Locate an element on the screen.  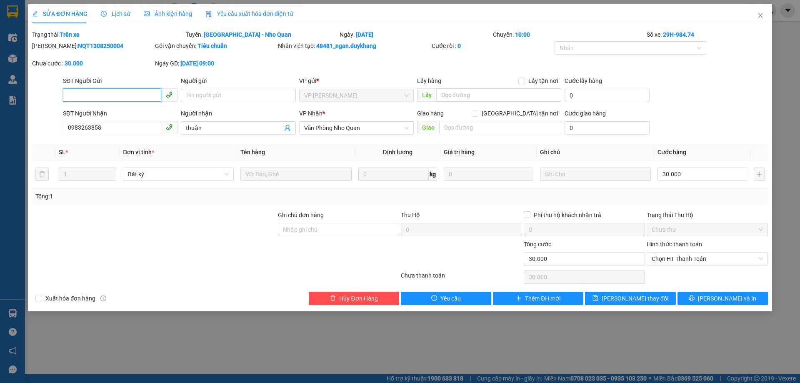
span: Chọn HT Thanh Toán is located at coordinates (707, 259).